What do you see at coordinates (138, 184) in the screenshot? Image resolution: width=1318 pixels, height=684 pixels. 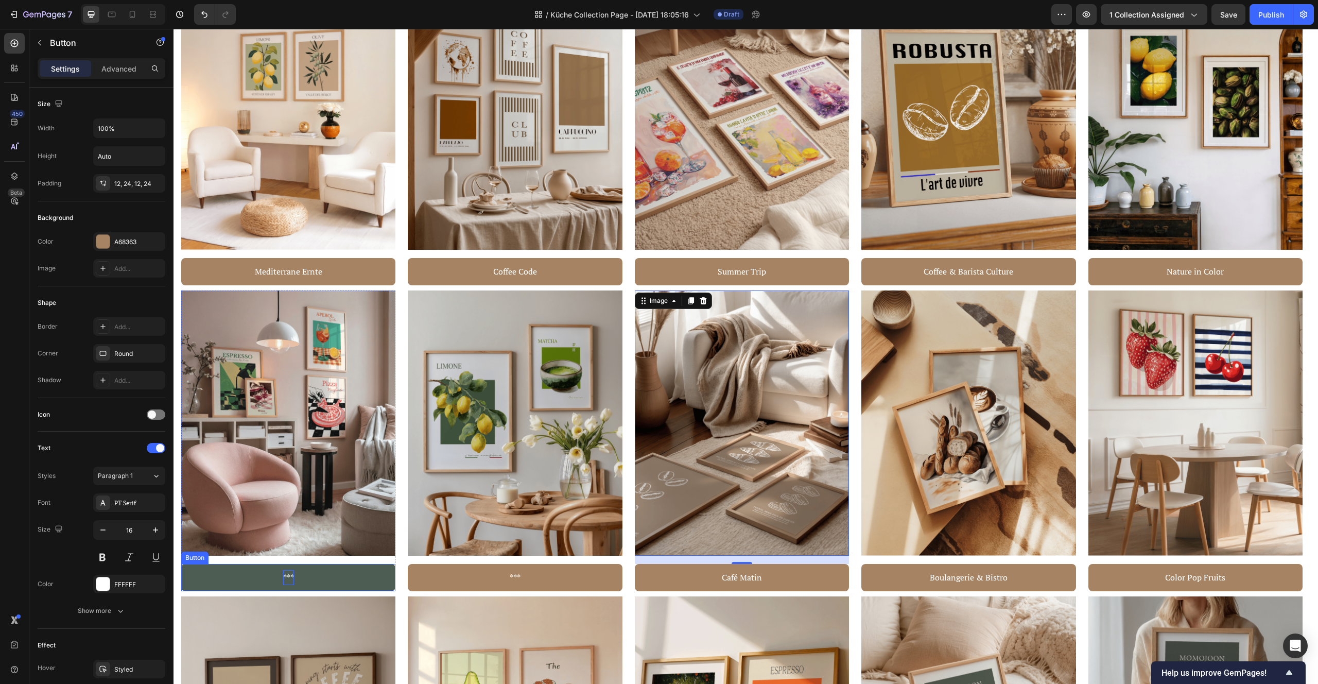 I see `div: 12, 24, 12, 24` at bounding box center [138, 184].